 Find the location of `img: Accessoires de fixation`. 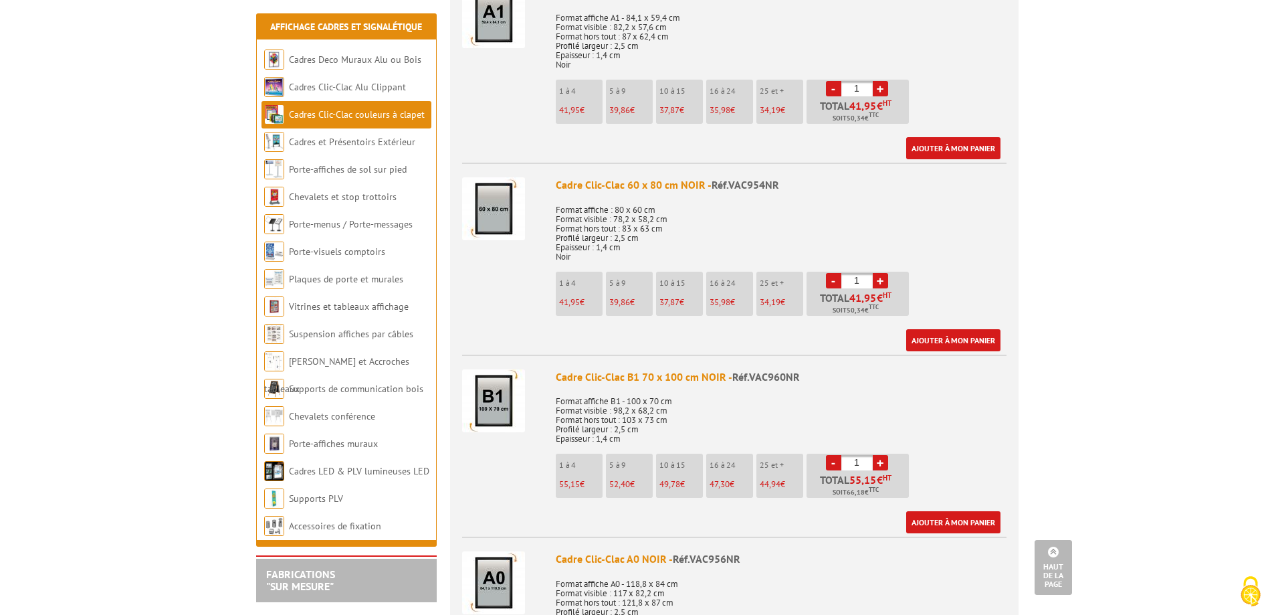

img: Accessoires de fixation is located at coordinates (274, 526).